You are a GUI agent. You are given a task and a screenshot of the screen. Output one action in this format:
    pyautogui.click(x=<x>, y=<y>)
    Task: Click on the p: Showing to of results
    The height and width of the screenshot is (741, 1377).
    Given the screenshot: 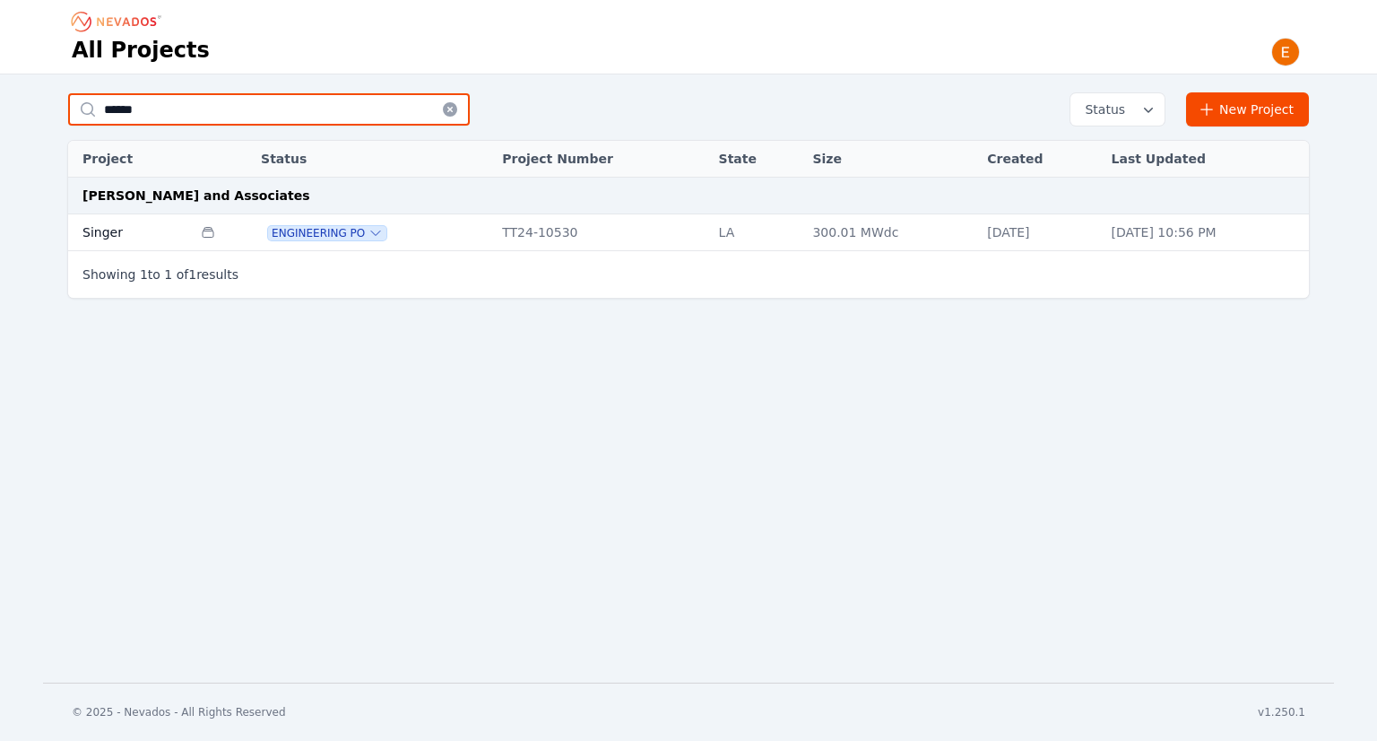 What is the action you would take?
    pyautogui.click(x=160, y=274)
    